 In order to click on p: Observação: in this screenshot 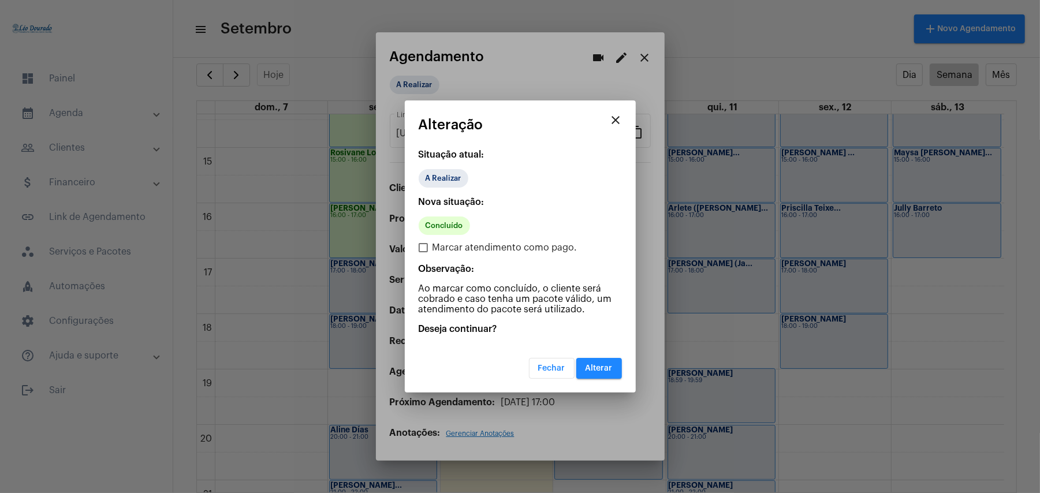, I will do `click(520, 269)`.